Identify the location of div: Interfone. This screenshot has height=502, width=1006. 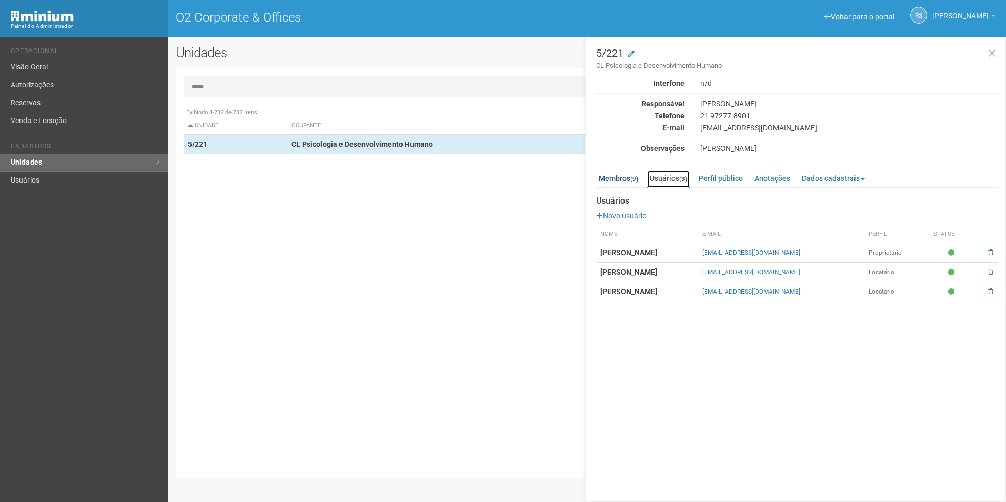
(641, 83).